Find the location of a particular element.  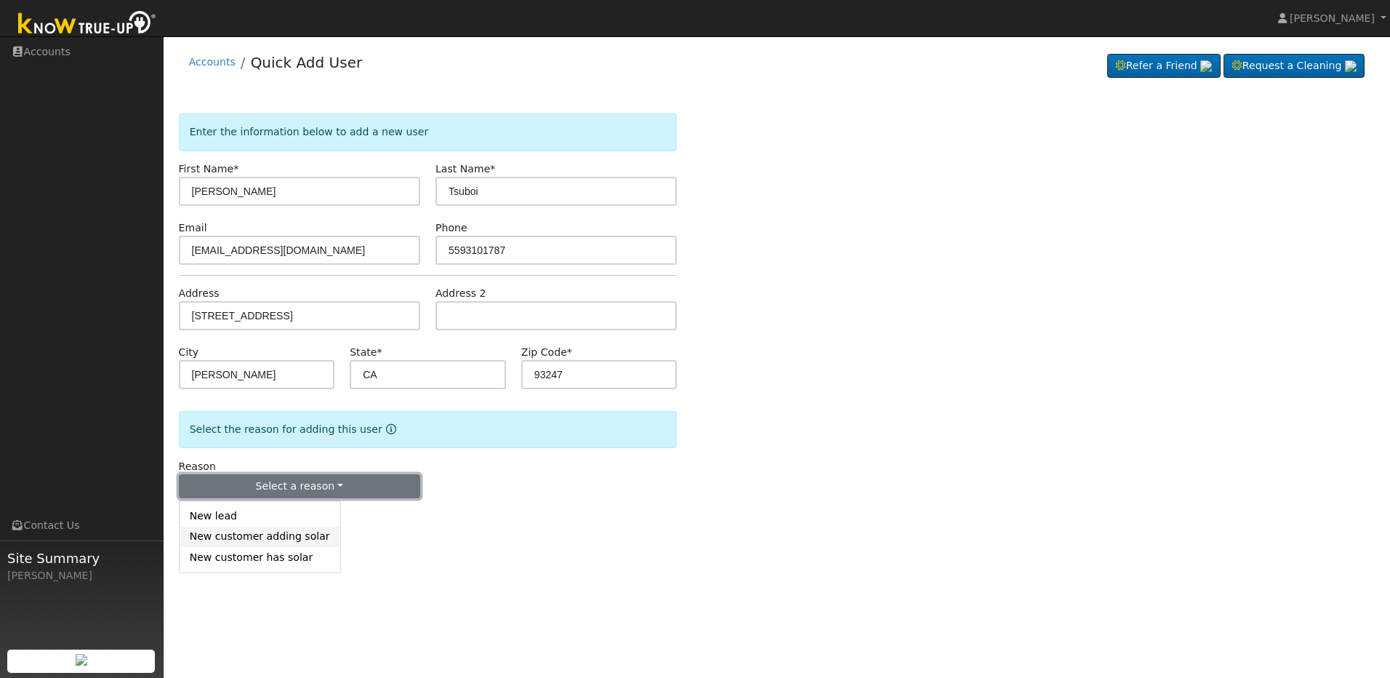

a: Quick Add User is located at coordinates (307, 63).